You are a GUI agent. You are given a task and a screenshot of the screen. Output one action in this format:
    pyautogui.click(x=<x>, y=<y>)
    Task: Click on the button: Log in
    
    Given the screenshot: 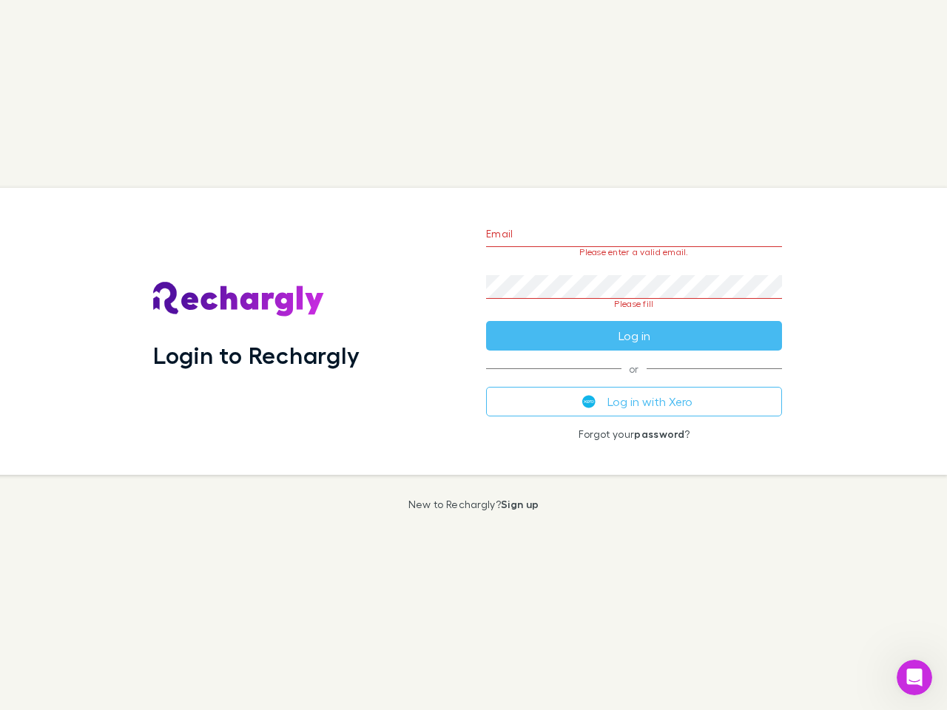 What is the action you would take?
    pyautogui.click(x=634, y=336)
    